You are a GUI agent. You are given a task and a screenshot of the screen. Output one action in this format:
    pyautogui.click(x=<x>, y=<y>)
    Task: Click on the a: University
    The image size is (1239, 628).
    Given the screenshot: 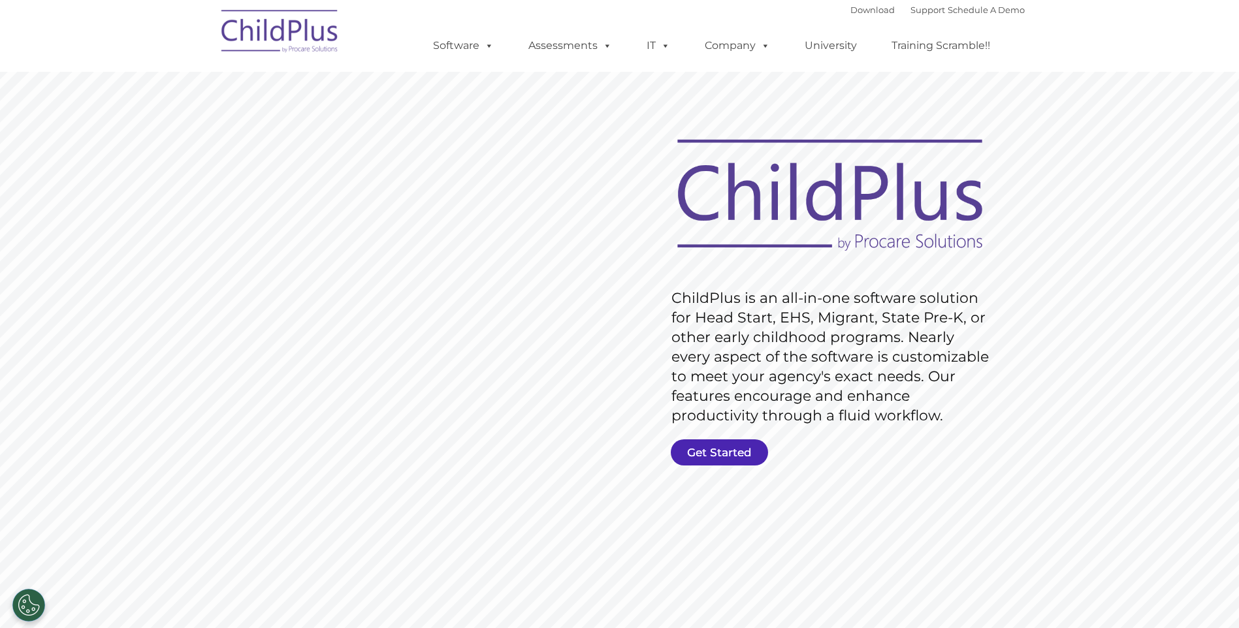 What is the action you would take?
    pyautogui.click(x=831, y=46)
    